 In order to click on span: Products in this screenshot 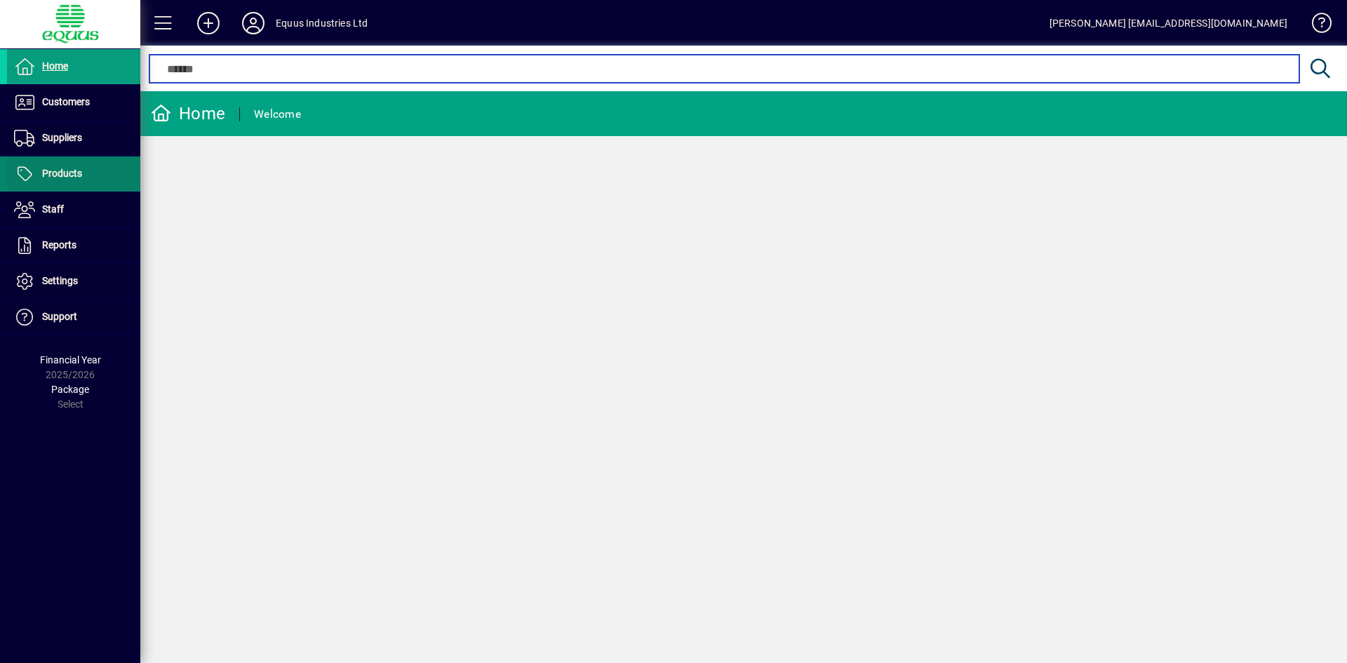, I will do `click(62, 173)`.